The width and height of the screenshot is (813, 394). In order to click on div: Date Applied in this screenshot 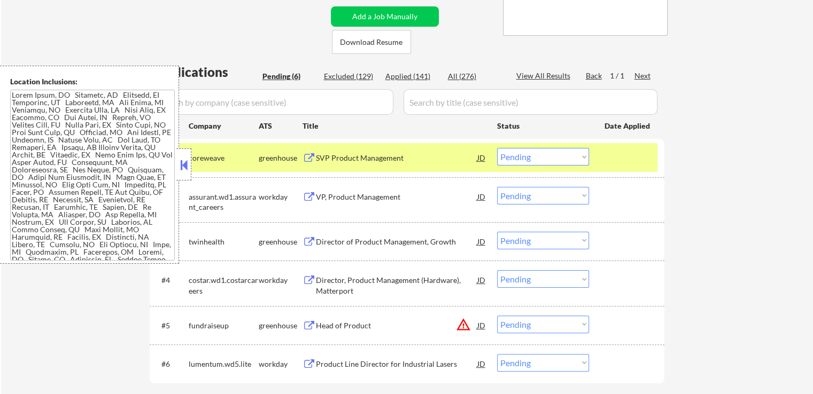, I will do `click(628, 126)`.